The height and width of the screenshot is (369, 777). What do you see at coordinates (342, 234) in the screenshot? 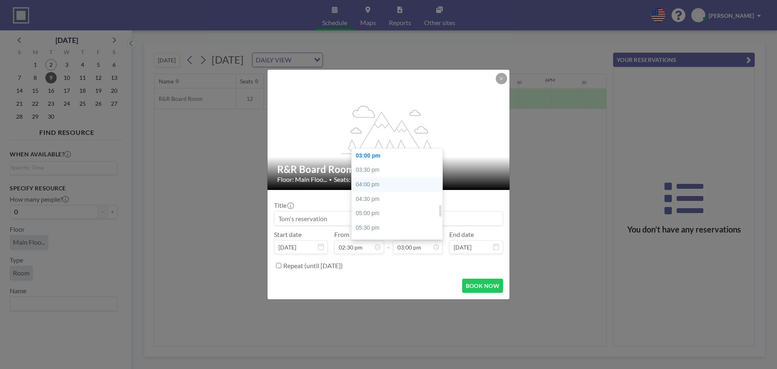
I see `label: From` at bounding box center [342, 234].